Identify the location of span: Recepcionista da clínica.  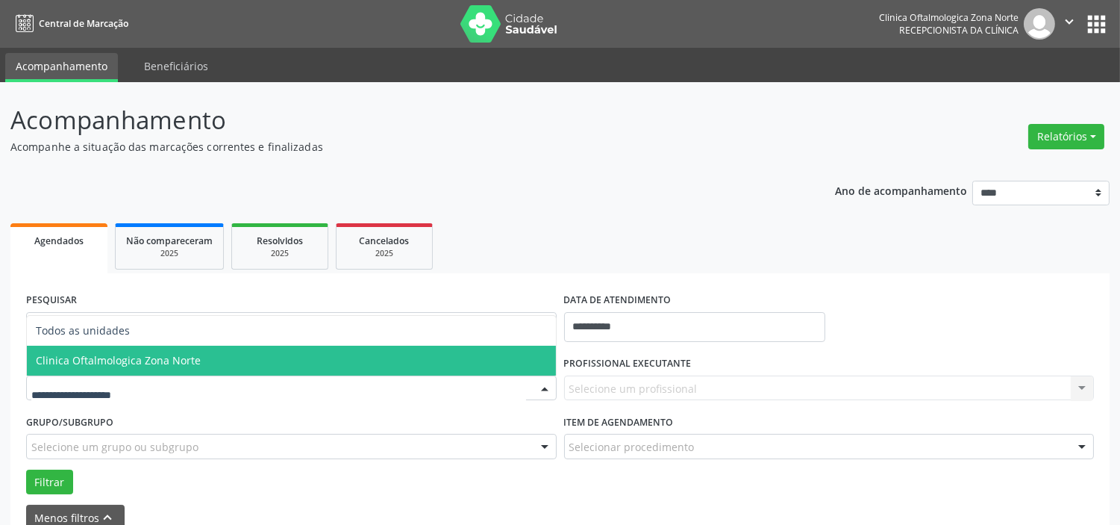
(959, 30).